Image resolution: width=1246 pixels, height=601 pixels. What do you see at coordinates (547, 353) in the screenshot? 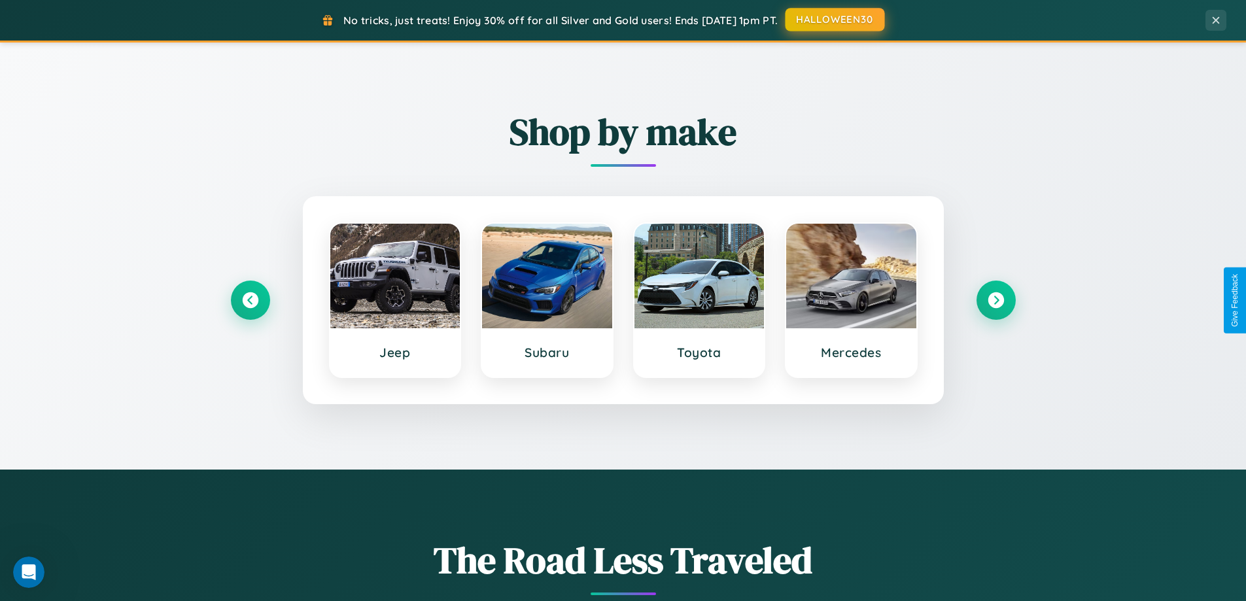
I see `h3: Subaru` at bounding box center [547, 353].